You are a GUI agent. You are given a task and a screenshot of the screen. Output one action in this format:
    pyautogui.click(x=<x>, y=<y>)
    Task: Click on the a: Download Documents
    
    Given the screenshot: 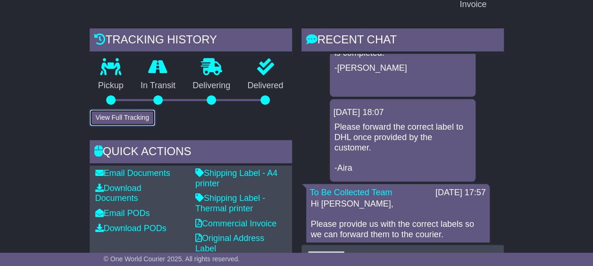 What is the action you would take?
    pyautogui.click(x=118, y=193)
    